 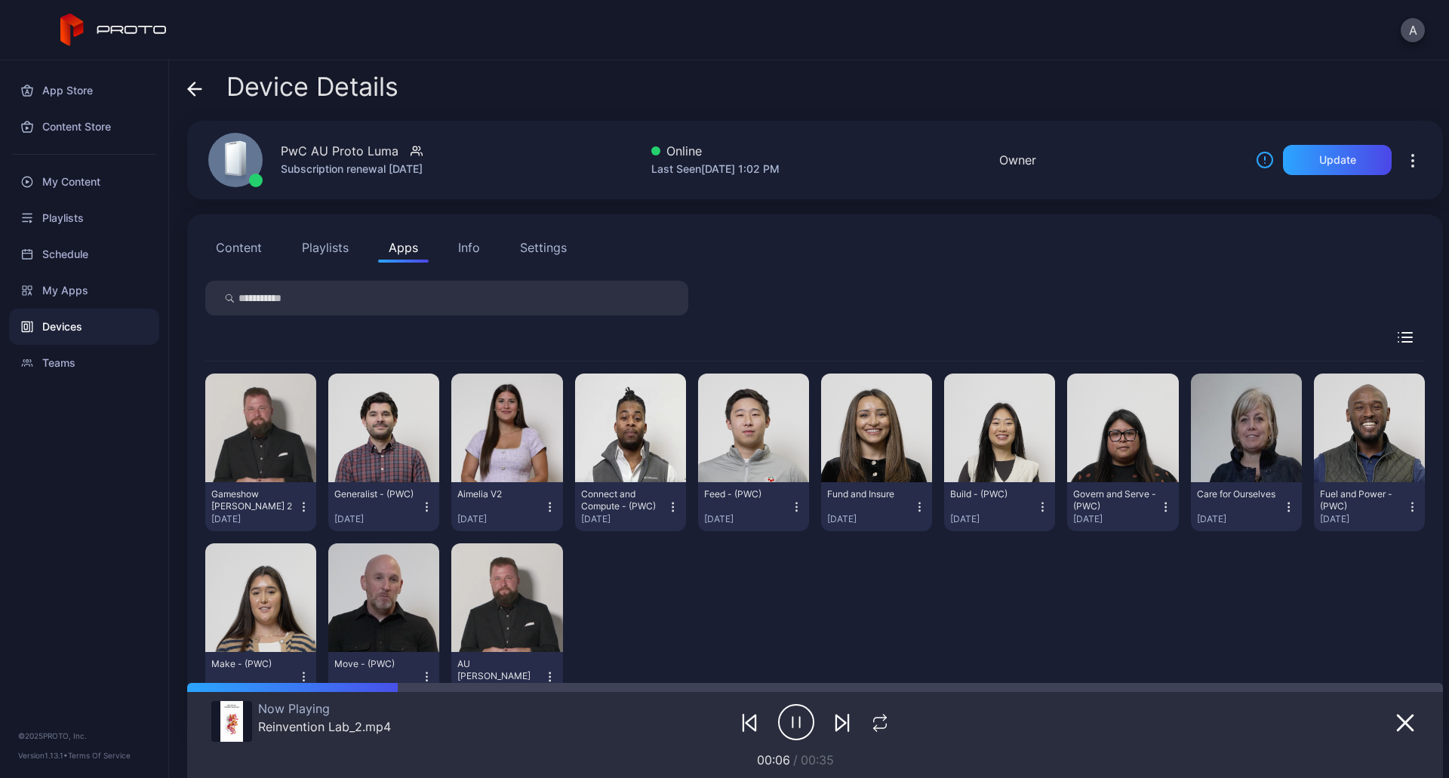 I want to click on a: Content Store, so click(x=84, y=127).